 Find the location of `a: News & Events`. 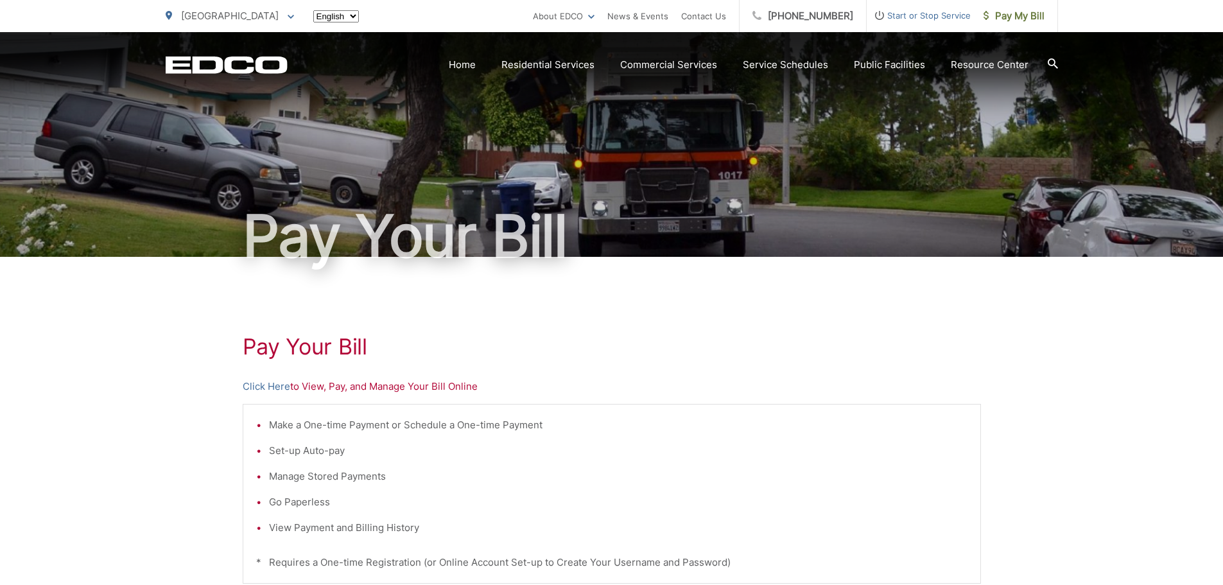

a: News & Events is located at coordinates (637, 16).